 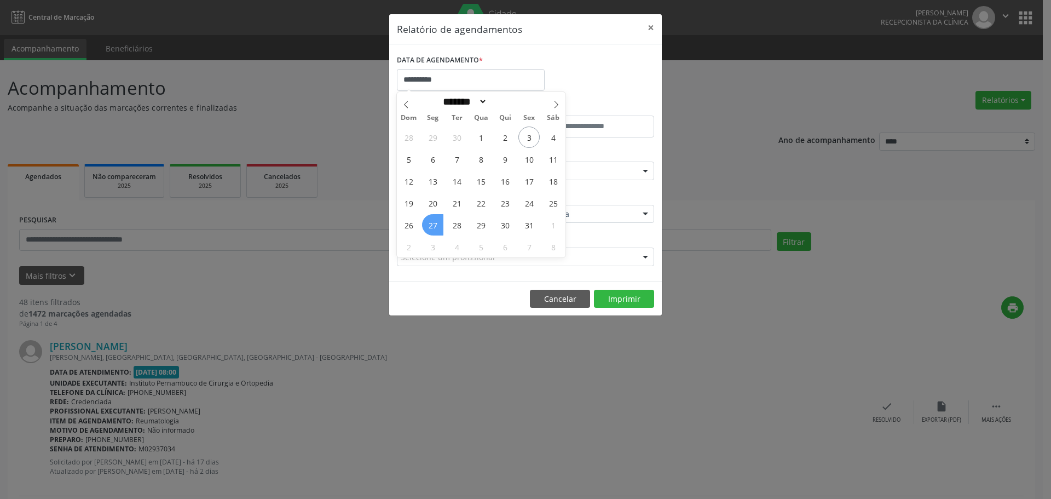 What do you see at coordinates (529, 246) in the screenshot?
I see `span: Novembro 7, 2025` at bounding box center [529, 246].